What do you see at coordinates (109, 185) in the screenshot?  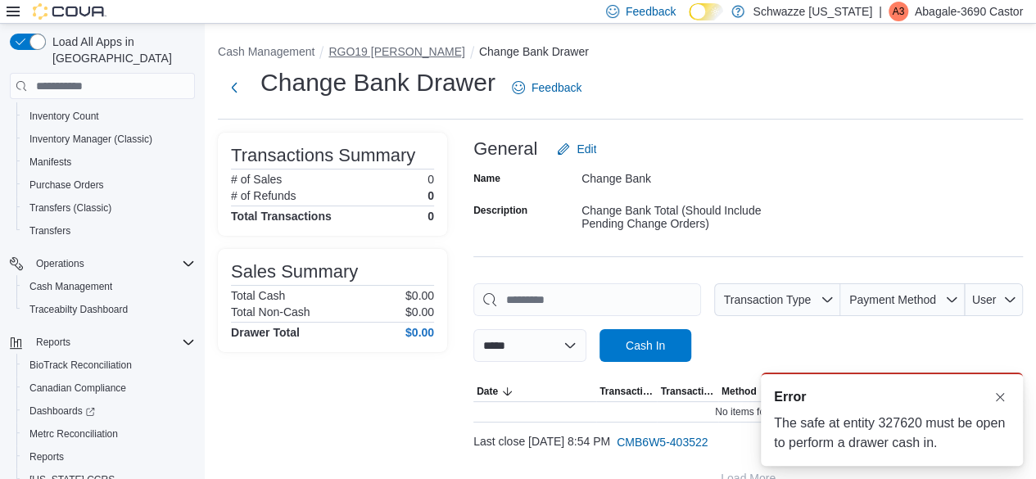 I see `button: Purchase Orders` at bounding box center [109, 185].